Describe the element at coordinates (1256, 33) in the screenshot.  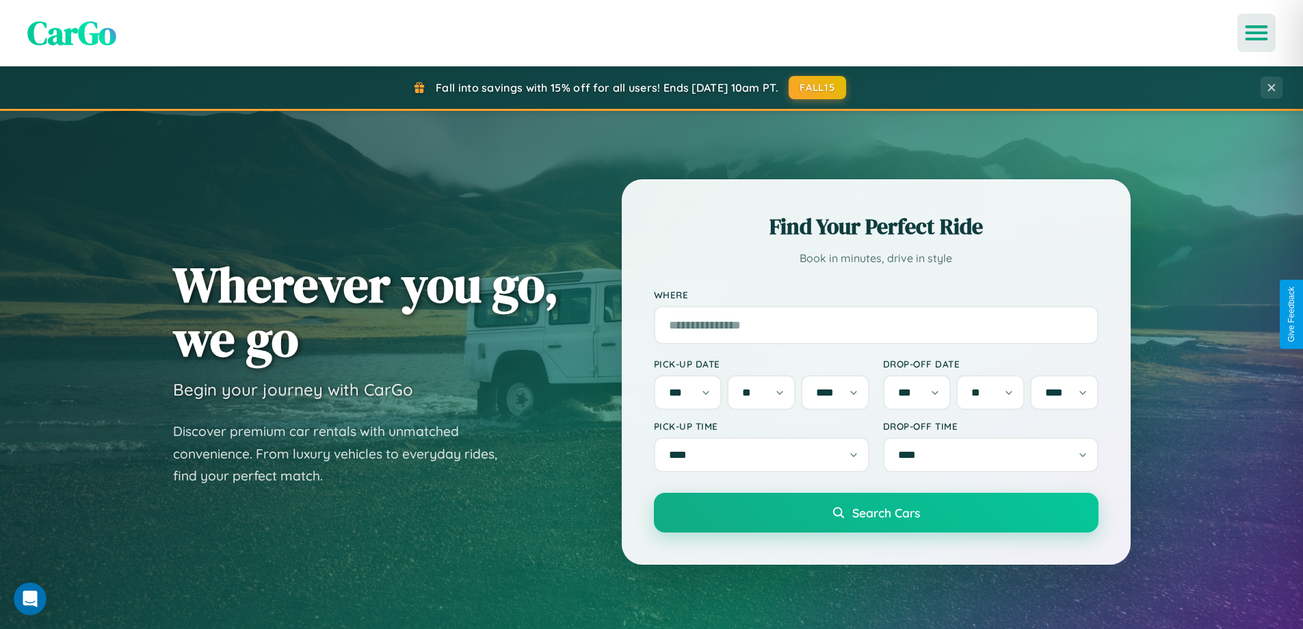
I see `button: Open menu` at that location.